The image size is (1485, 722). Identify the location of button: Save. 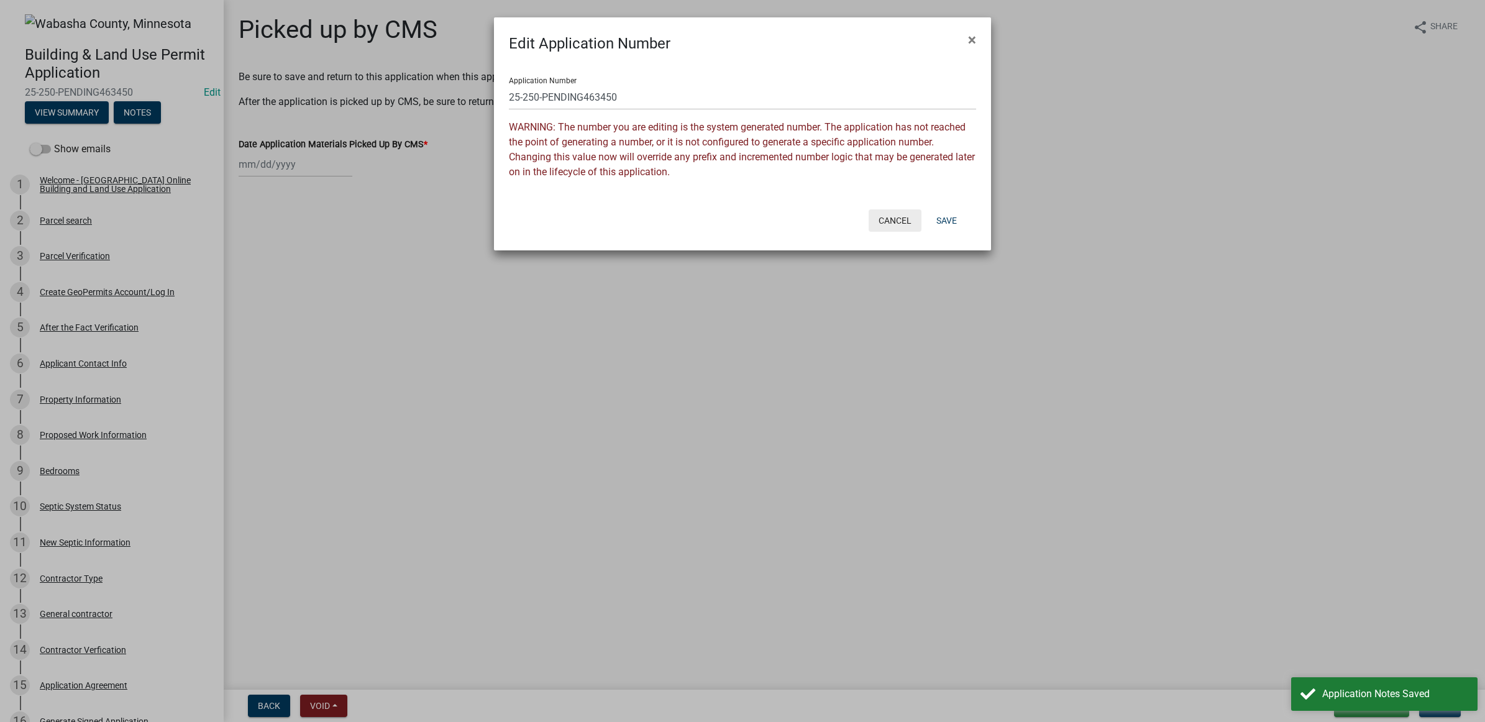
(946, 221).